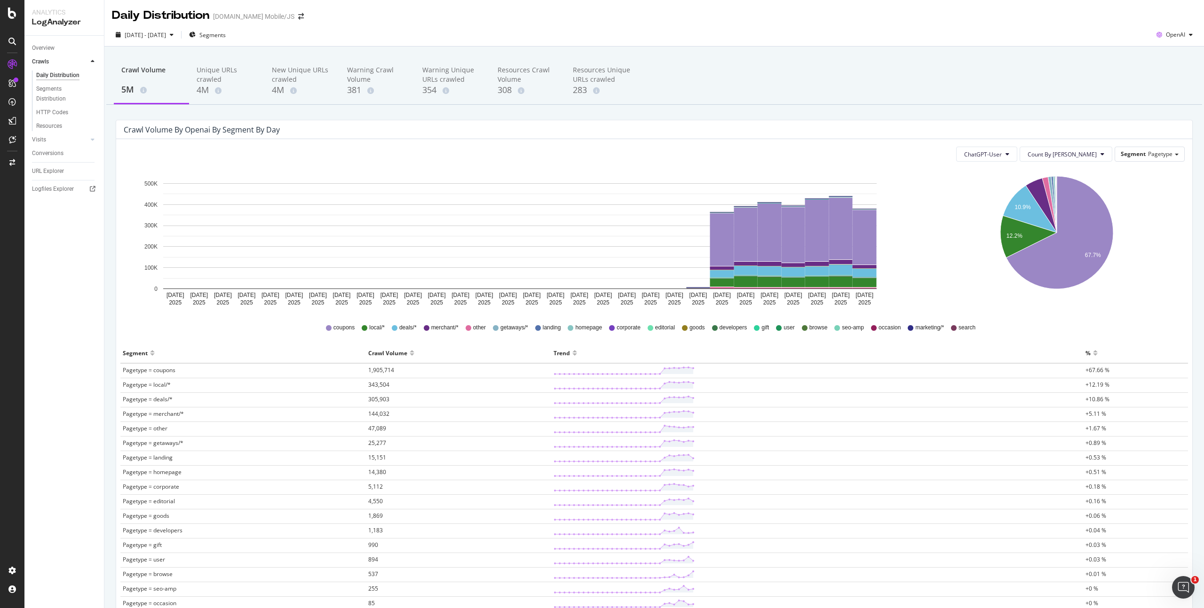  Describe the element at coordinates (1096, 443) in the screenshot. I see `span: +0.89 %` at that location.